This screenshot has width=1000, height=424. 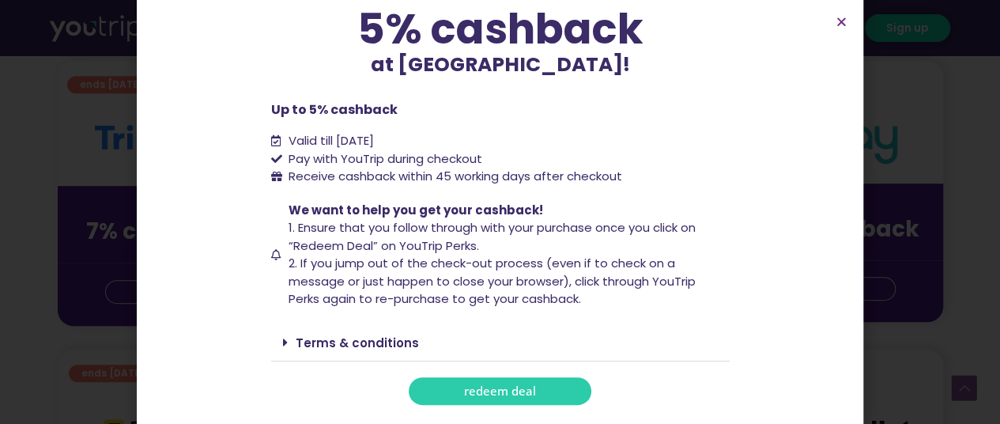 What do you see at coordinates (383, 159) in the screenshot?
I see `span: Pay with YouTrip during checkout` at bounding box center [383, 159].